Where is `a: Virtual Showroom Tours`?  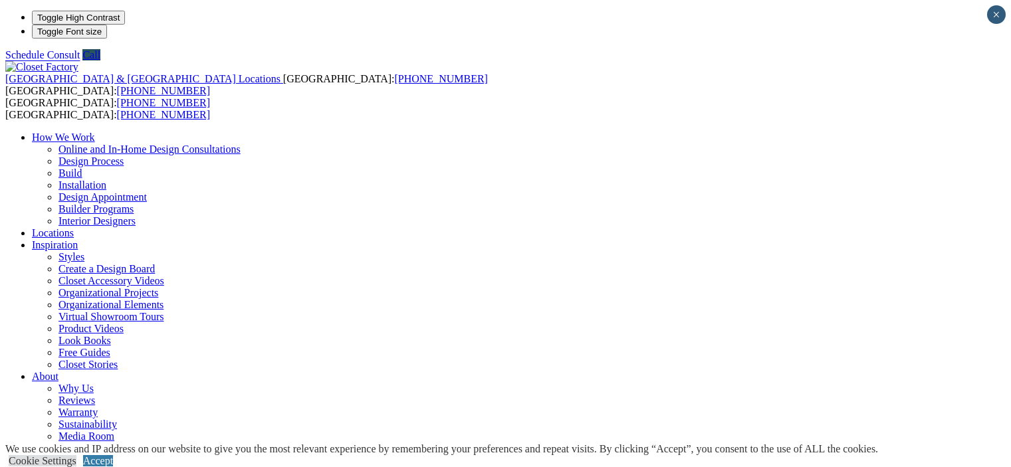 a: Virtual Showroom Tours is located at coordinates (111, 316).